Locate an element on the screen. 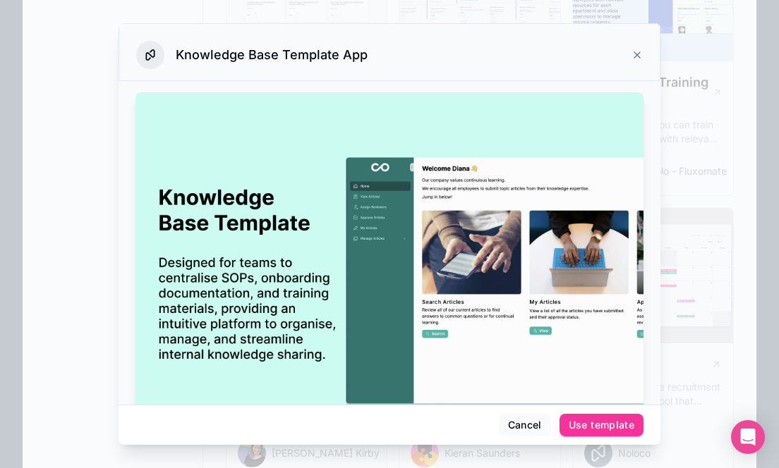 The height and width of the screenshot is (468, 779). img: Knowledge Base Template App is located at coordinates (389, 277).